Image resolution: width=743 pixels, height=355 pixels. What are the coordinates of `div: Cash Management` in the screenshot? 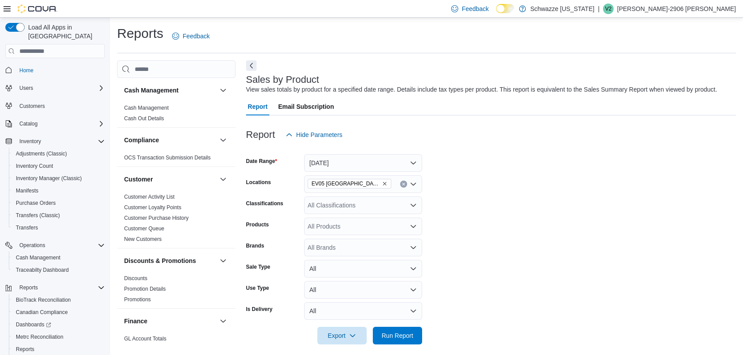 It's located at (176, 115).